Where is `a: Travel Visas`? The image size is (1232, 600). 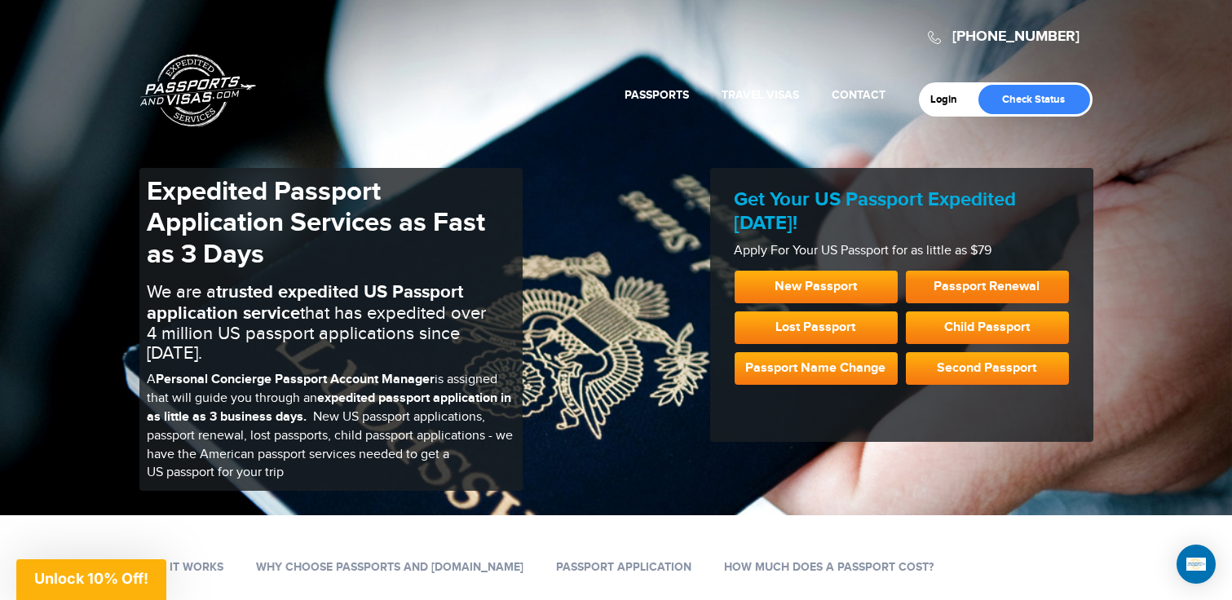
a: Travel Visas is located at coordinates (761, 95).